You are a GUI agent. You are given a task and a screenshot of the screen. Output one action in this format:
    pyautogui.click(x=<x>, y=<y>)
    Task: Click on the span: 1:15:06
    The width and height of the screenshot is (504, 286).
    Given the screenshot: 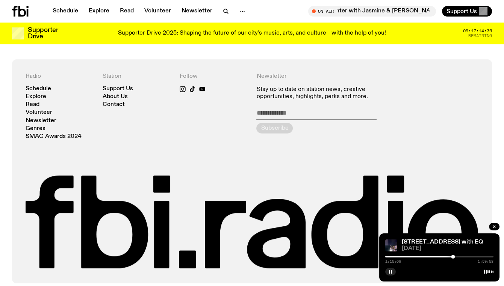 What is the action you would take?
    pyautogui.click(x=393, y=262)
    